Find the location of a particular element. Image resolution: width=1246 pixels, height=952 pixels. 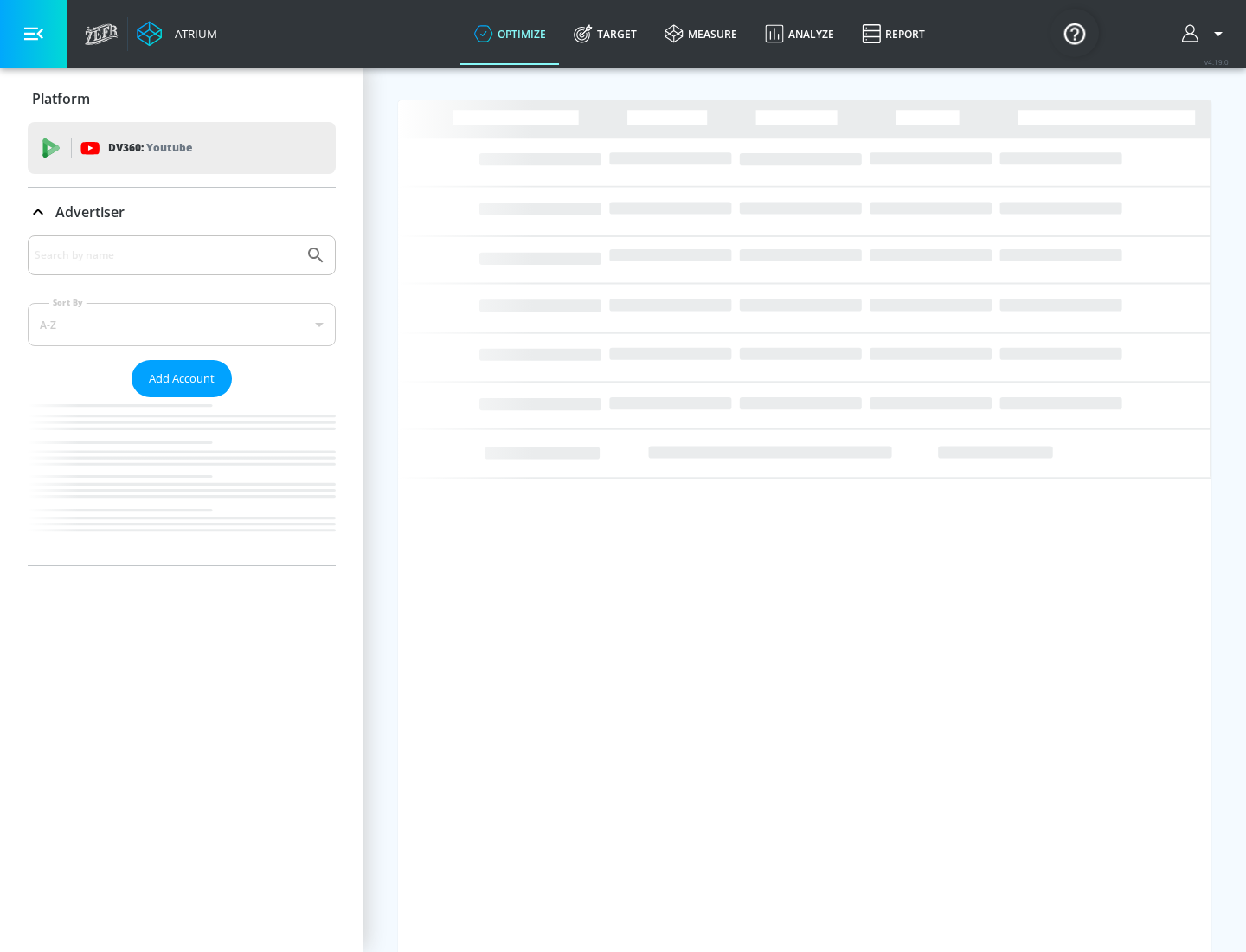

input: Search by name is located at coordinates (165, 255).